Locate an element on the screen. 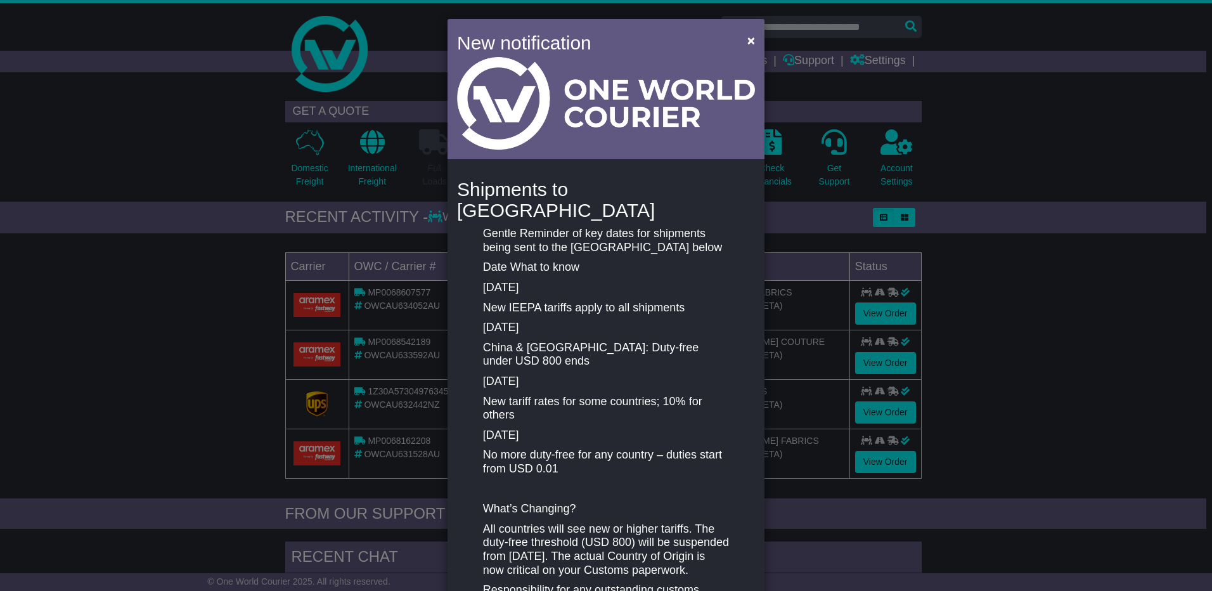 The width and height of the screenshot is (1212, 591). p: No more duty-free for any country – duties start from USD 0.01 is located at coordinates (606, 462).